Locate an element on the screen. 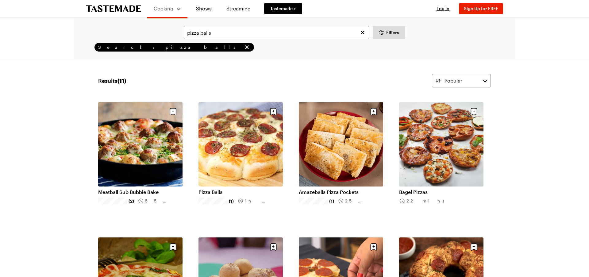  span: Tastemade + is located at coordinates (283, 9).